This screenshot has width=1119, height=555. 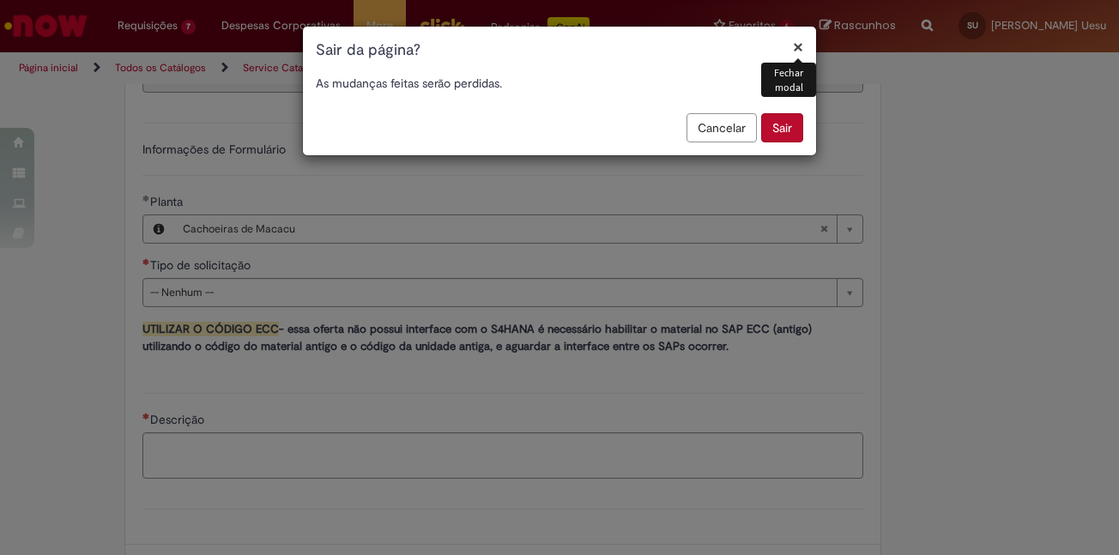 What do you see at coordinates (559, 51) in the screenshot?
I see `h1: Sair da página?` at bounding box center [559, 51].